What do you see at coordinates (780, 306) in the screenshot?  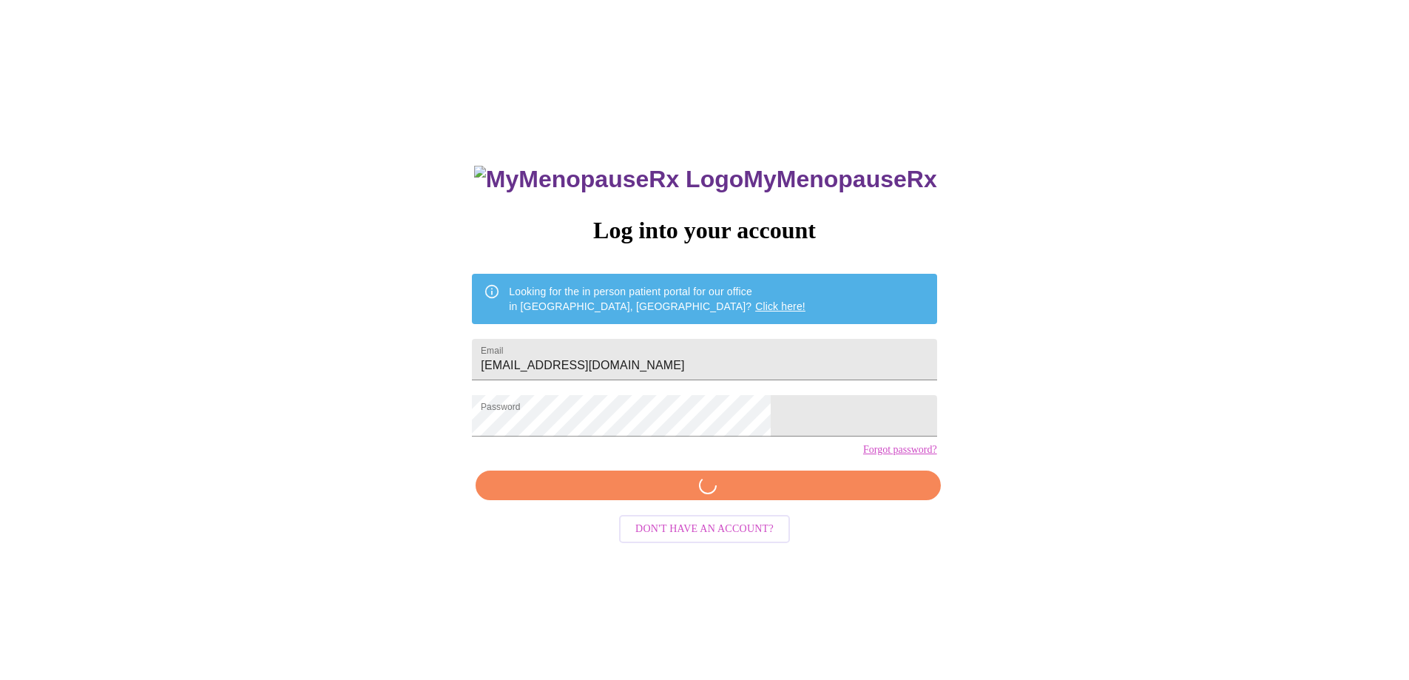 I see `a: Click here!` at bounding box center [780, 306].